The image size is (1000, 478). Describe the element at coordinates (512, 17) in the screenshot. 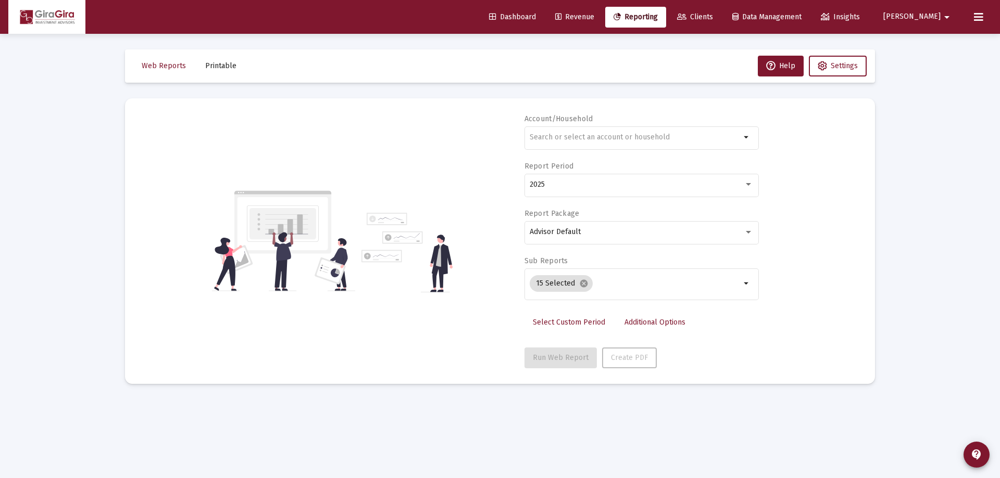

I see `a: Dashboard` at that location.